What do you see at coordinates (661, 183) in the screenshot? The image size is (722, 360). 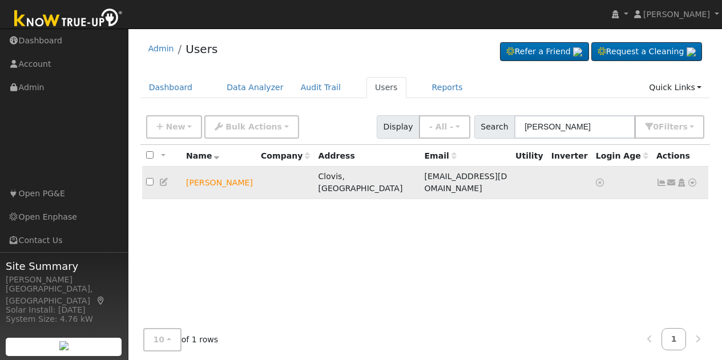 I see `a: Not connected` at bounding box center [661, 183].